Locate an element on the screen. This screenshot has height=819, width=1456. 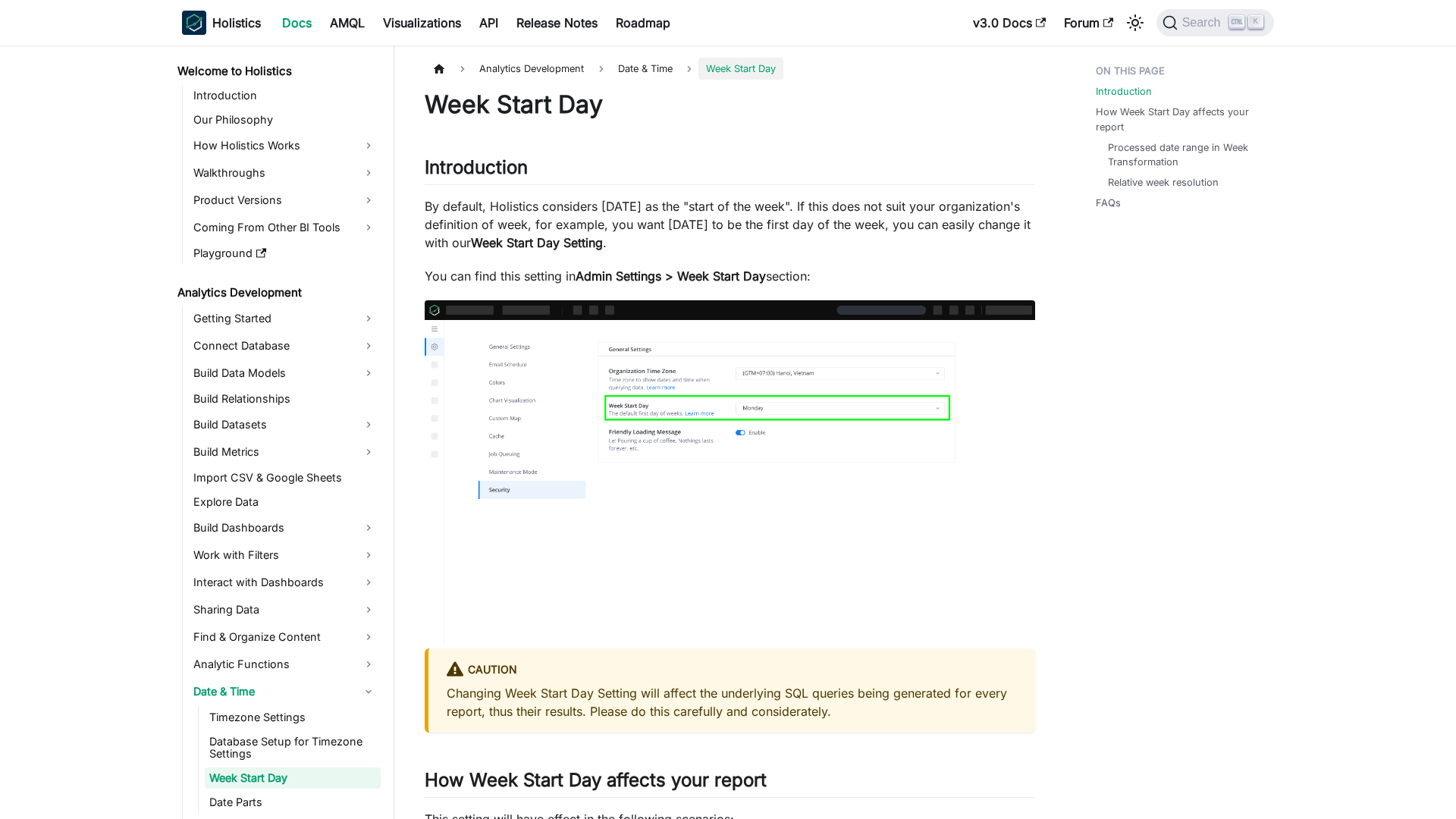
a: Relative week resolution is located at coordinates (1163, 182).